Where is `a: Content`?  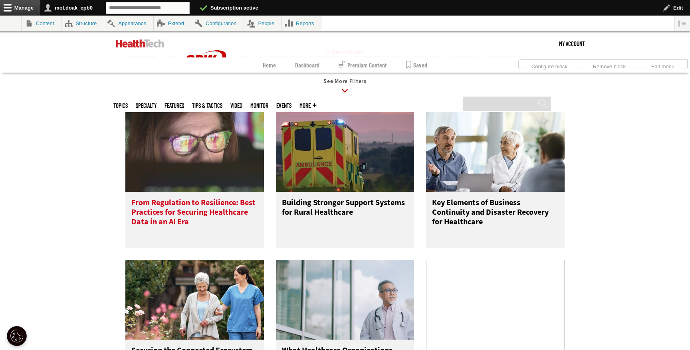
a: Content is located at coordinates (41, 23).